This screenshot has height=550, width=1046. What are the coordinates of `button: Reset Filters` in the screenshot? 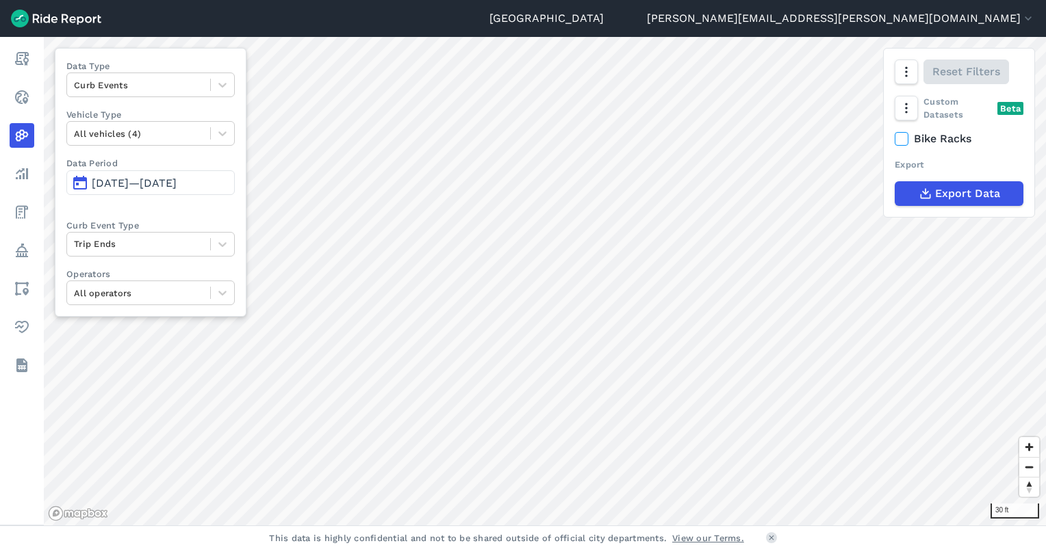 It's located at (966, 72).